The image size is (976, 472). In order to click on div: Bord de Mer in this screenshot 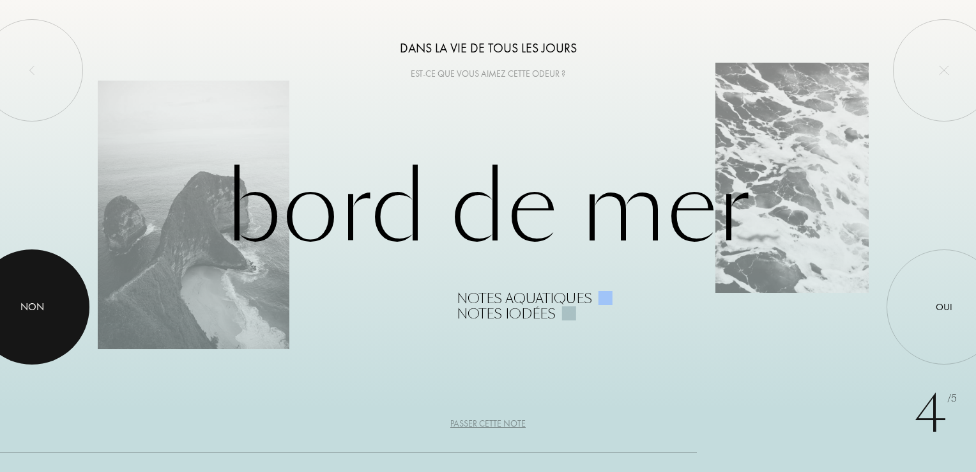, I will do `click(488, 236)`.